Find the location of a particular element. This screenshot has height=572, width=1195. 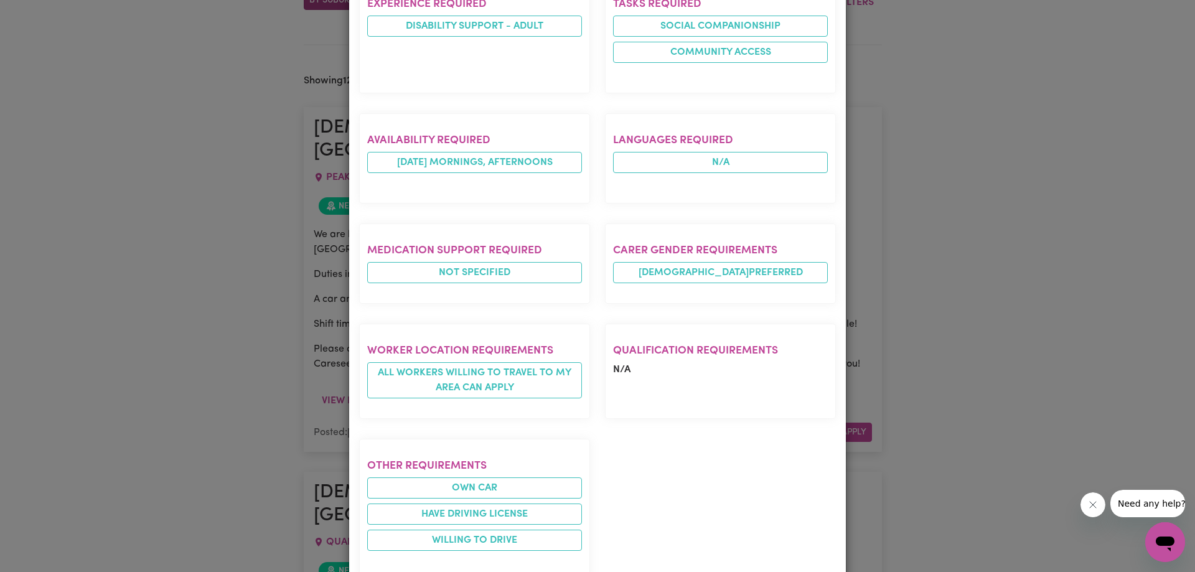

li: Social companionship is located at coordinates (720, 26).